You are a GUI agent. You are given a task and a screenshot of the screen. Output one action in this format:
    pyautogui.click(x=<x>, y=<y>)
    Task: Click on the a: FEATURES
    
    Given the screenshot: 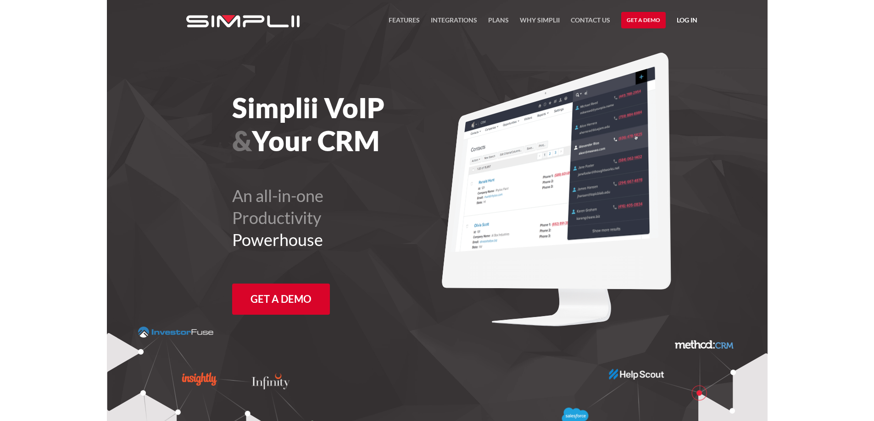 What is the action you would take?
    pyautogui.click(x=404, y=23)
    